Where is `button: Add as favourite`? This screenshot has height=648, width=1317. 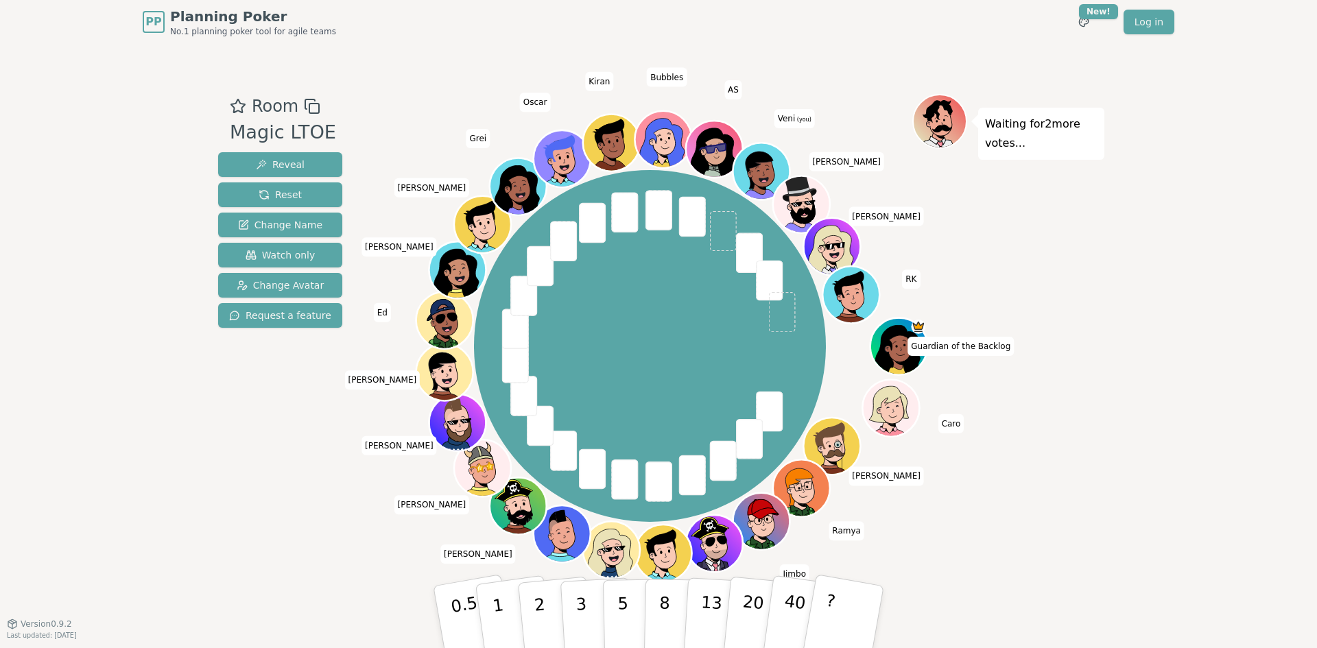 button: Add as favourite is located at coordinates (238, 106).